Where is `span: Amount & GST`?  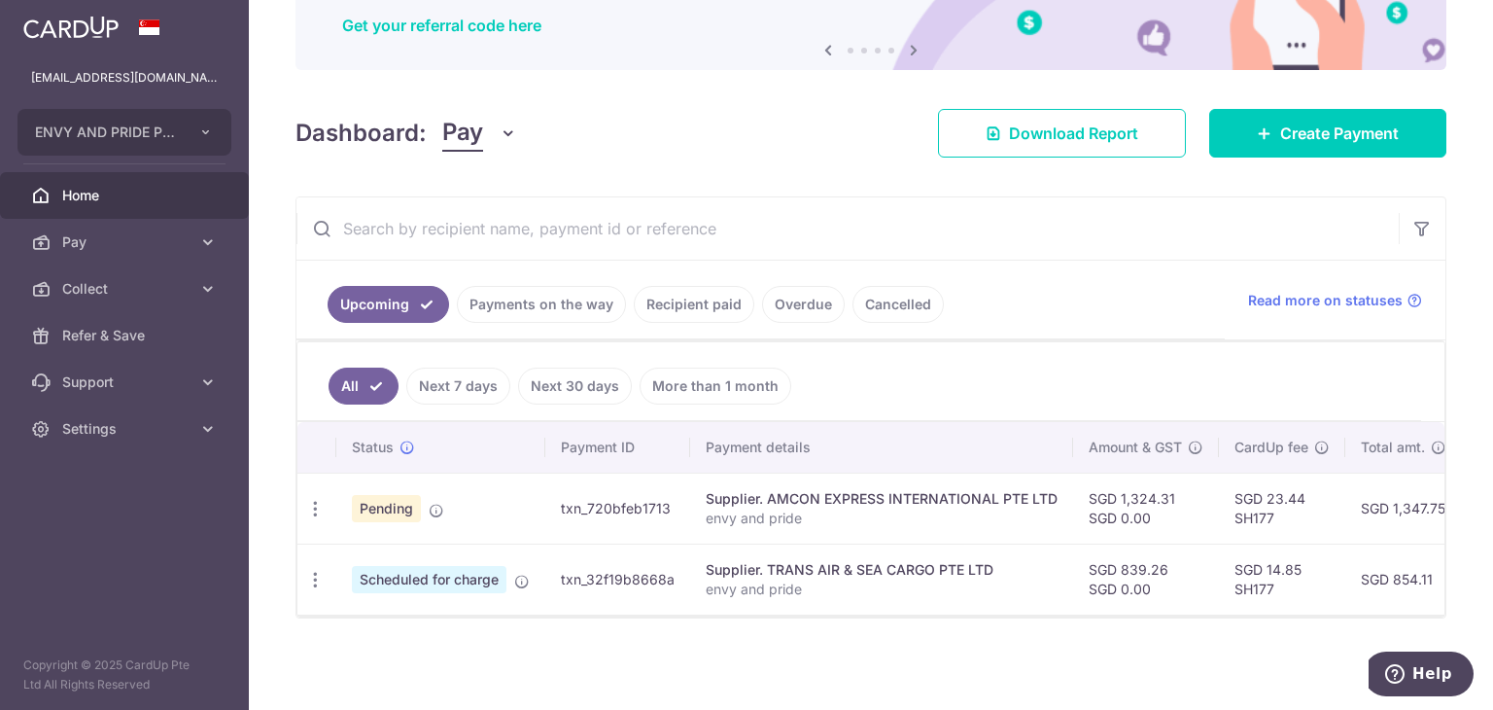 span: Amount & GST is located at coordinates (1135, 447).